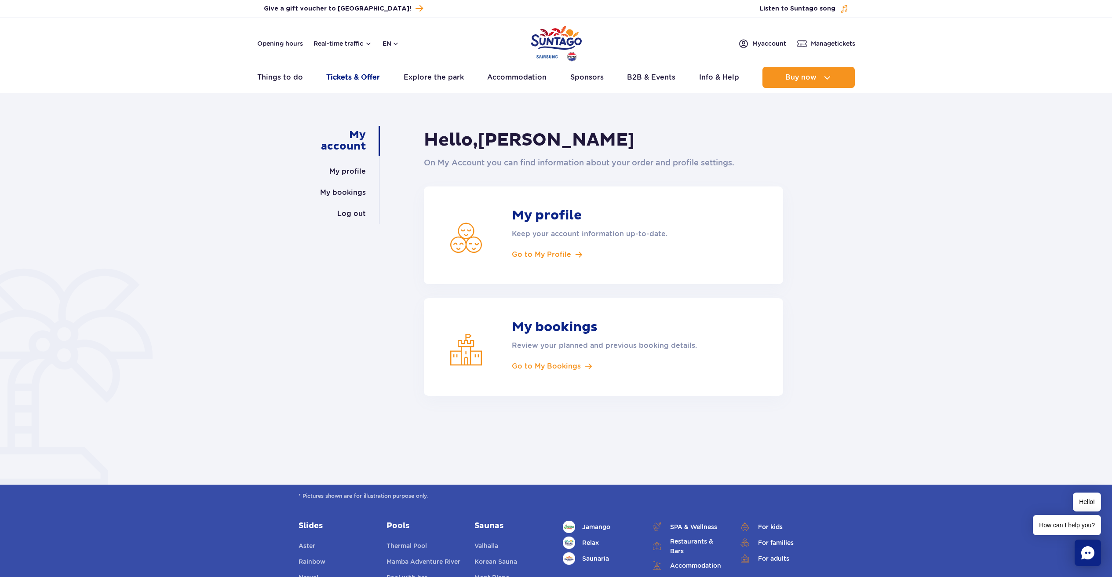 This screenshot has height=577, width=1112. What do you see at coordinates (804, 9) in the screenshot?
I see `button: Listen to Suntago song` at bounding box center [804, 9].